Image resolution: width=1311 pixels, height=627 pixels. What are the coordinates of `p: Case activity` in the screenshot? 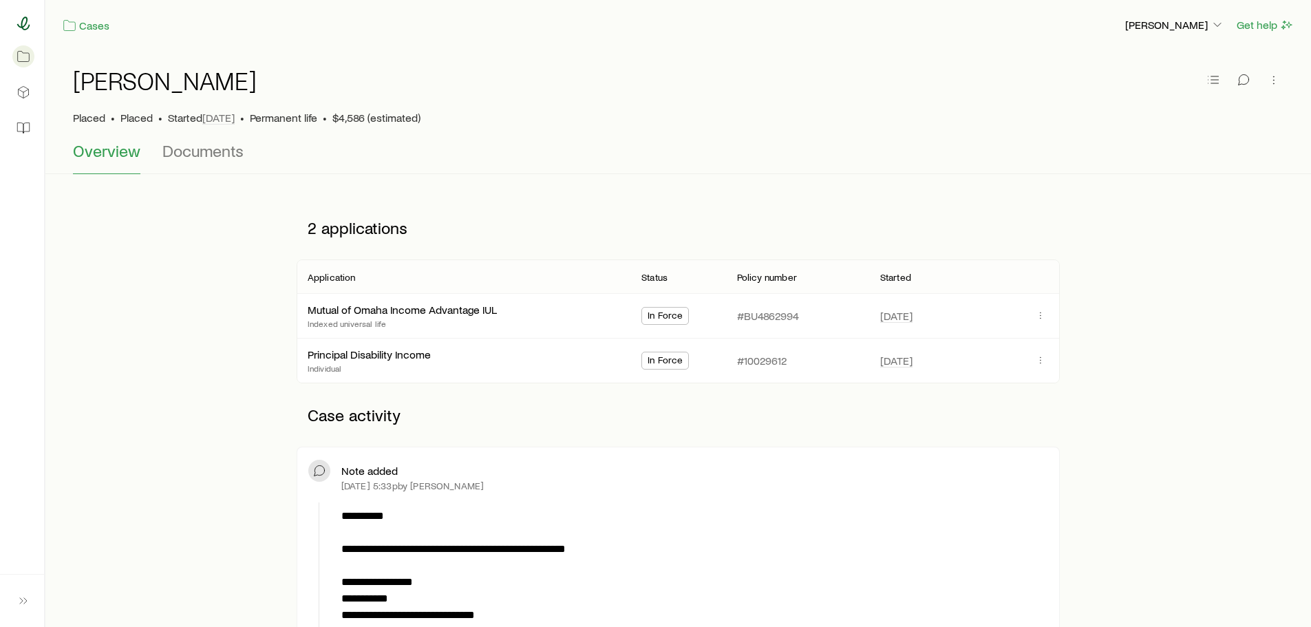 It's located at (678, 415).